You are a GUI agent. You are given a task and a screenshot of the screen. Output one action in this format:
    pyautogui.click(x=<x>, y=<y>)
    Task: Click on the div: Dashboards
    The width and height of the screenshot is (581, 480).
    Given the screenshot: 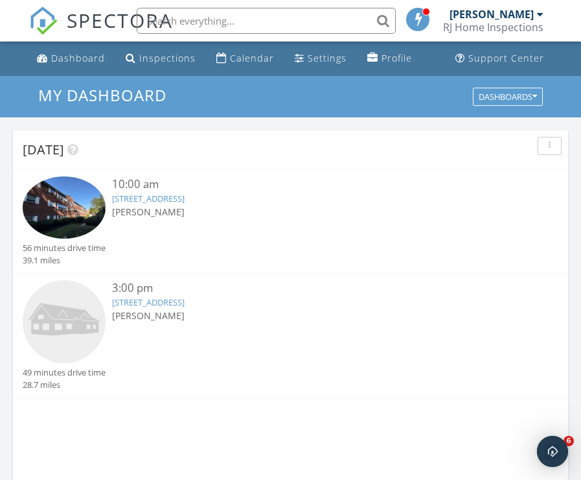 What is the action you would take?
    pyautogui.click(x=508, y=97)
    